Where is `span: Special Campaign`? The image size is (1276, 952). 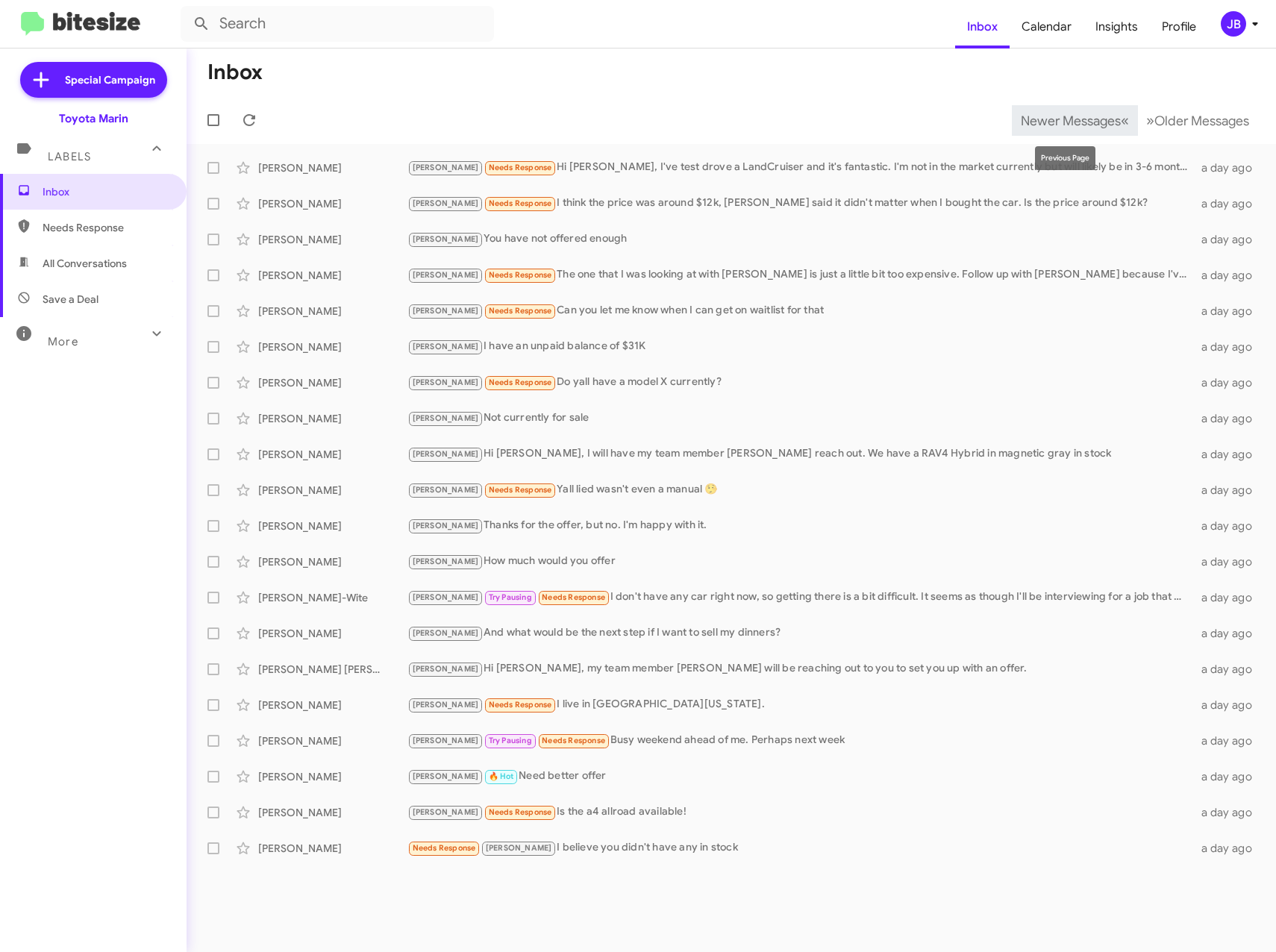
span: Special Campaign is located at coordinates (110, 80).